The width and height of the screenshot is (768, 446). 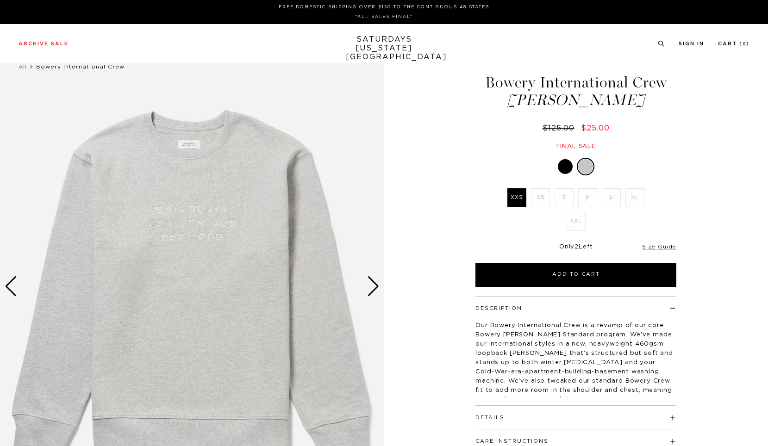 What do you see at coordinates (576, 275) in the screenshot?
I see `button: Add to Cart` at bounding box center [576, 275].